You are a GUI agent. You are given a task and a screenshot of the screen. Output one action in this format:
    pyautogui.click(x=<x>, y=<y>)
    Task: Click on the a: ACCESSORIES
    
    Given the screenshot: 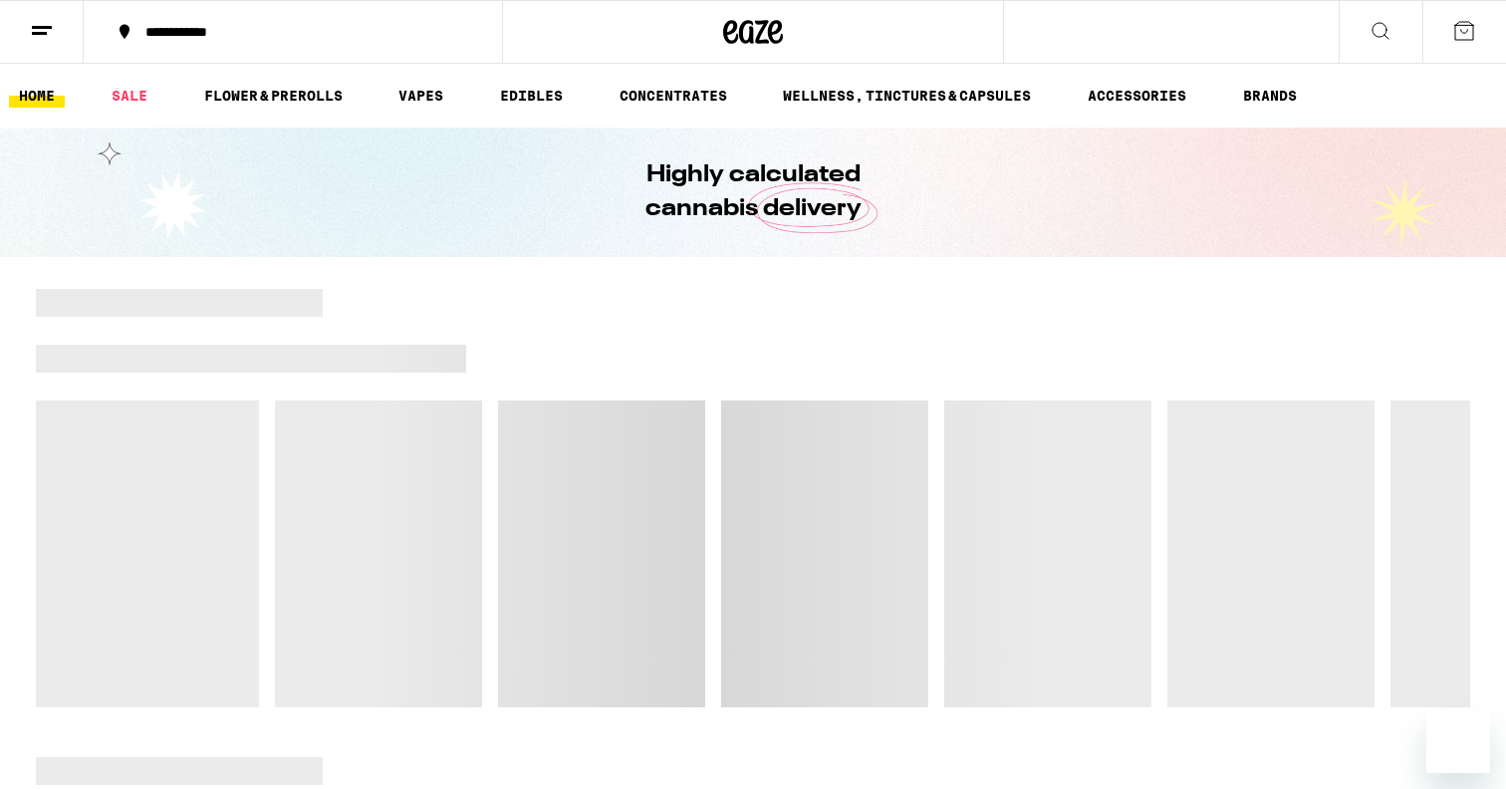 What is the action you would take?
    pyautogui.click(x=1136, y=96)
    